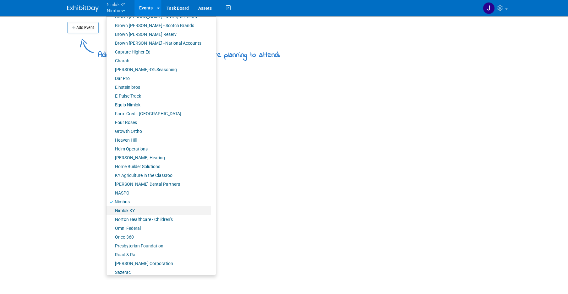 The height and width of the screenshot is (294, 568). What do you see at coordinates (159, 140) in the screenshot?
I see `a: Heaven Hill` at bounding box center [159, 140].